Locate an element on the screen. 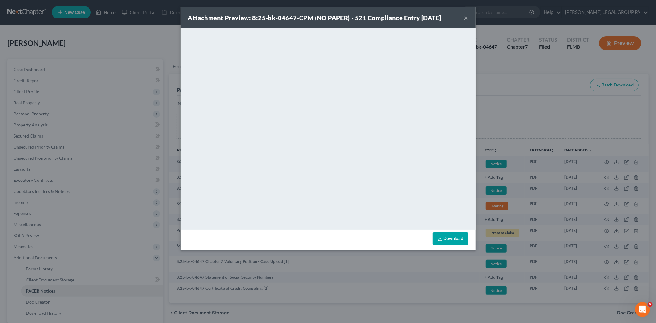  span: 5 is located at coordinates (650, 304).